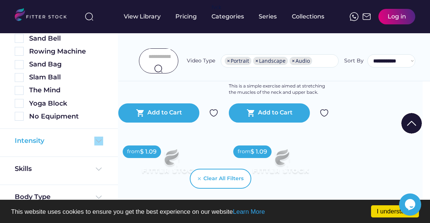  Describe the element at coordinates (89, 17) in the screenshot. I see `img: search-normal%203.svg` at that location.